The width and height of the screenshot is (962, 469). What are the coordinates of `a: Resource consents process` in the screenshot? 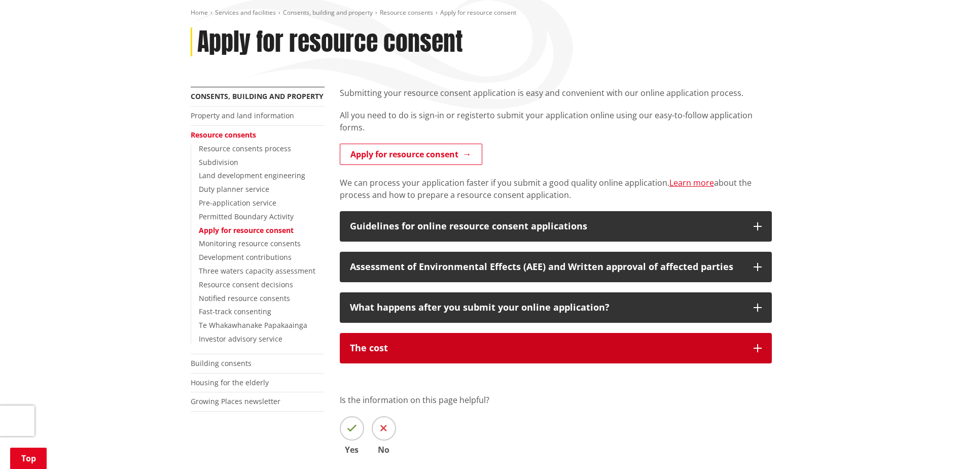 It's located at (245, 148).